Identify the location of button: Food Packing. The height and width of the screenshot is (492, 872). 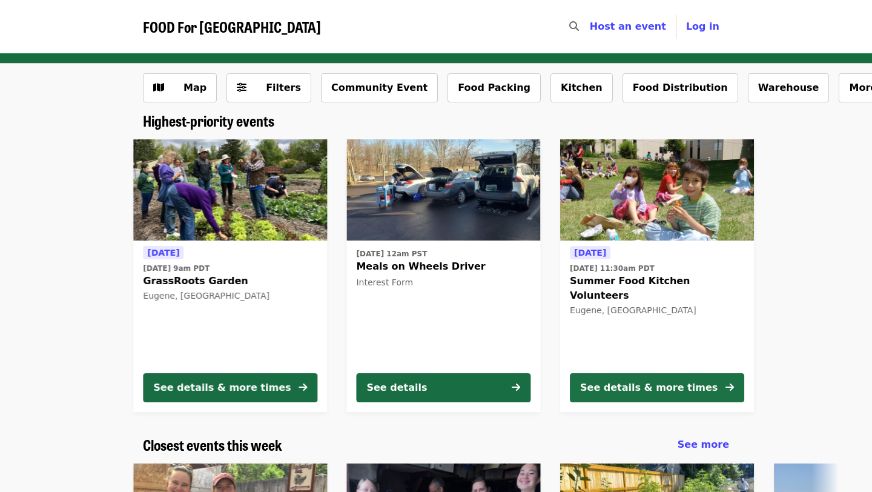
(494, 88).